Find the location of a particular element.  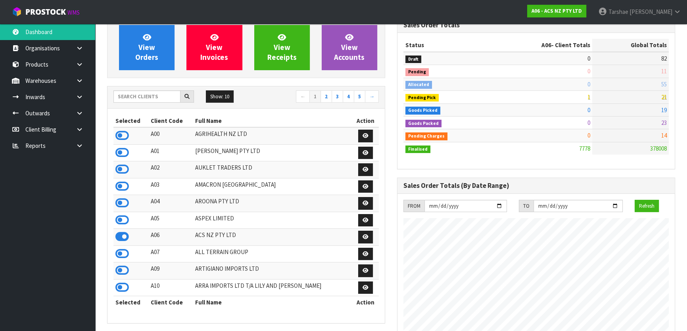

strong: A06 - ACS NZ PTY LTD is located at coordinates (556, 11).